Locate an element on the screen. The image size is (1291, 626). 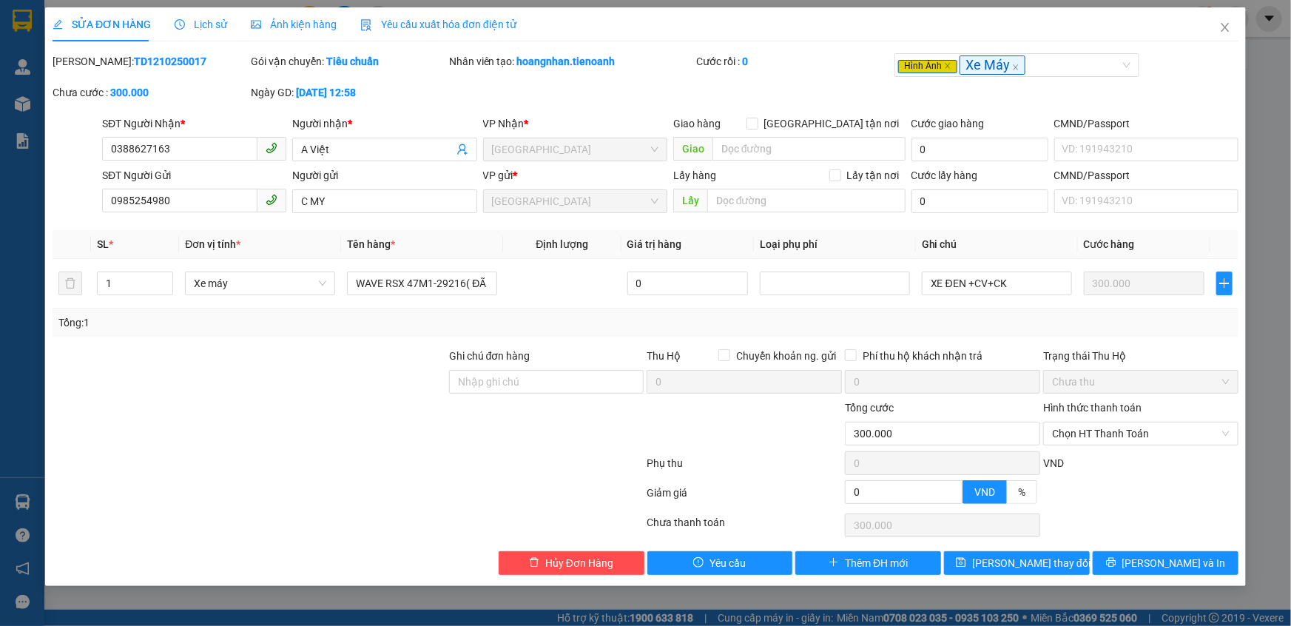
label: Cước giao hàng is located at coordinates (948, 124).